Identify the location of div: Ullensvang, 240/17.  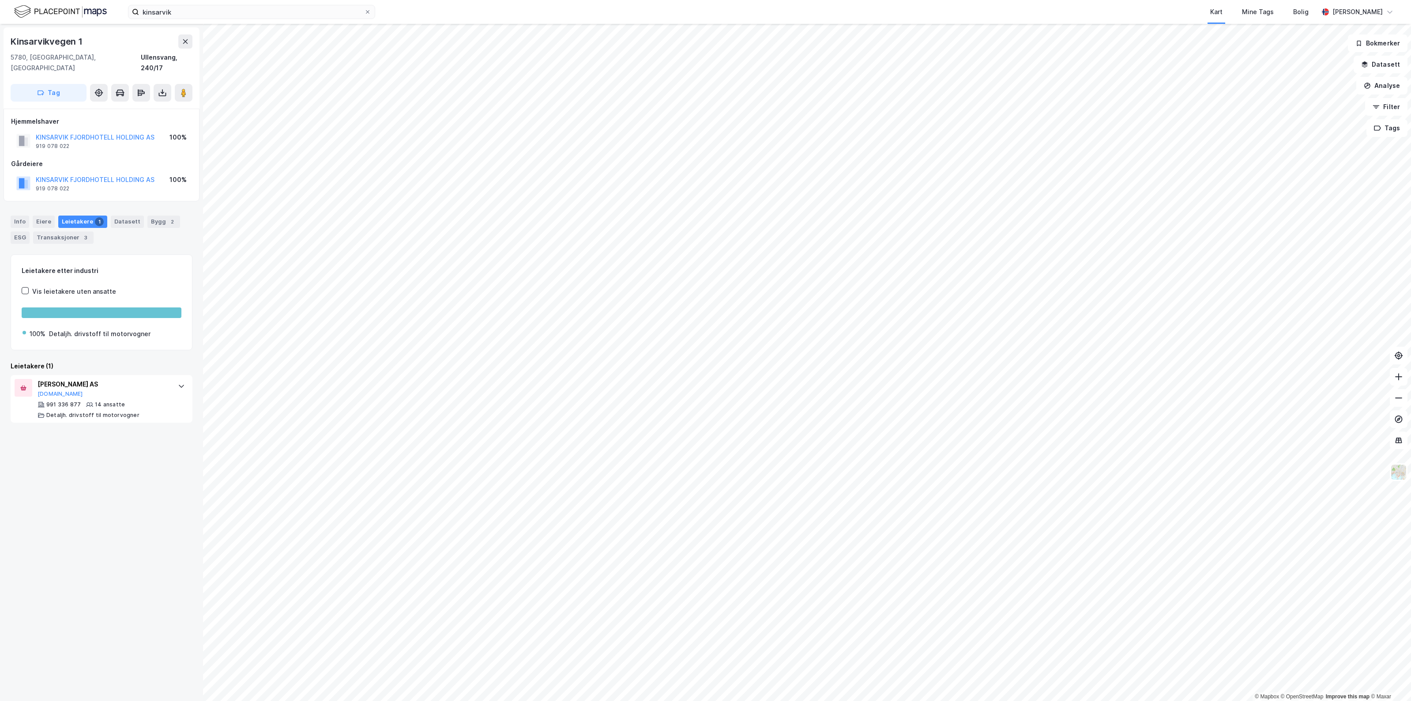
(166, 63).